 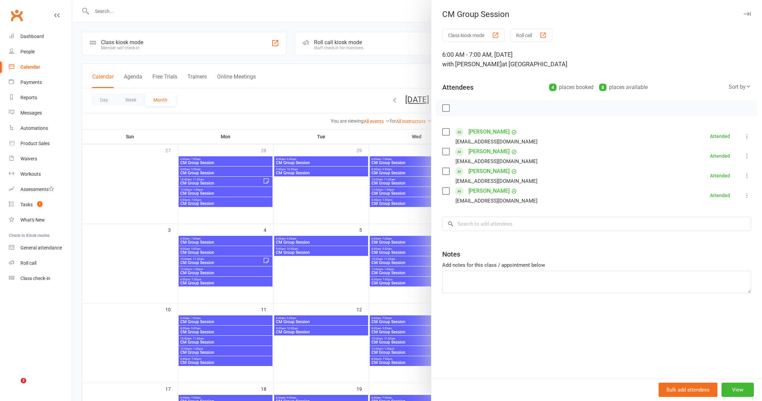 What do you see at coordinates (553, 87) in the screenshot?
I see `div: 4` at bounding box center [553, 87].